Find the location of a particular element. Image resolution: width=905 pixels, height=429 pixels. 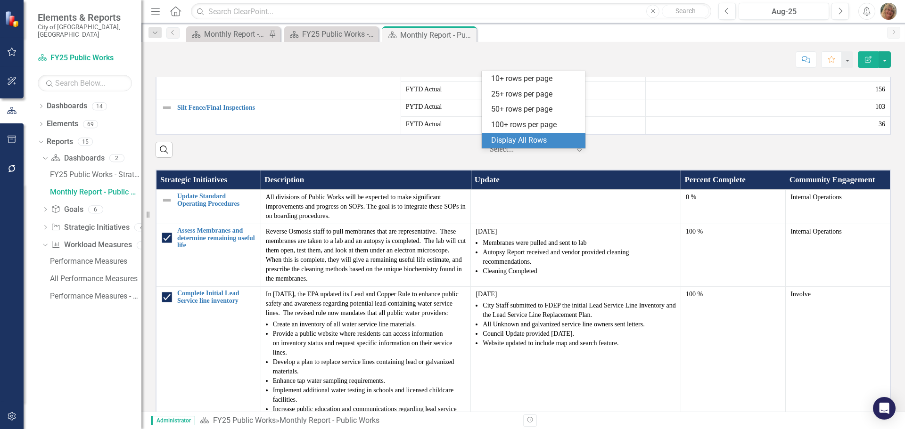

li: Autopsy Report received and vendor provided cleaning recommendations. is located at coordinates (579, 257).